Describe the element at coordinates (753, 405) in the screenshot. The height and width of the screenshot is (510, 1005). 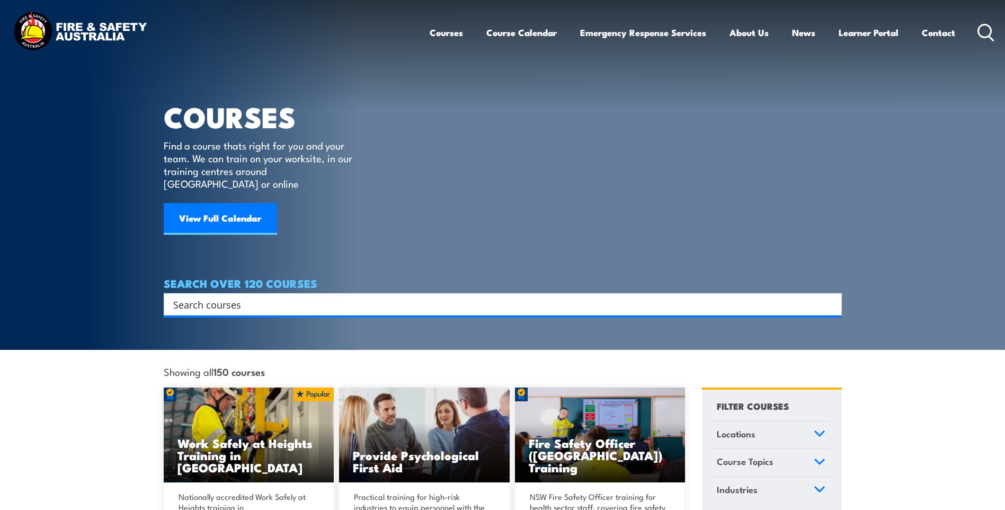
I see `h4: FILTER COURSES` at that location.